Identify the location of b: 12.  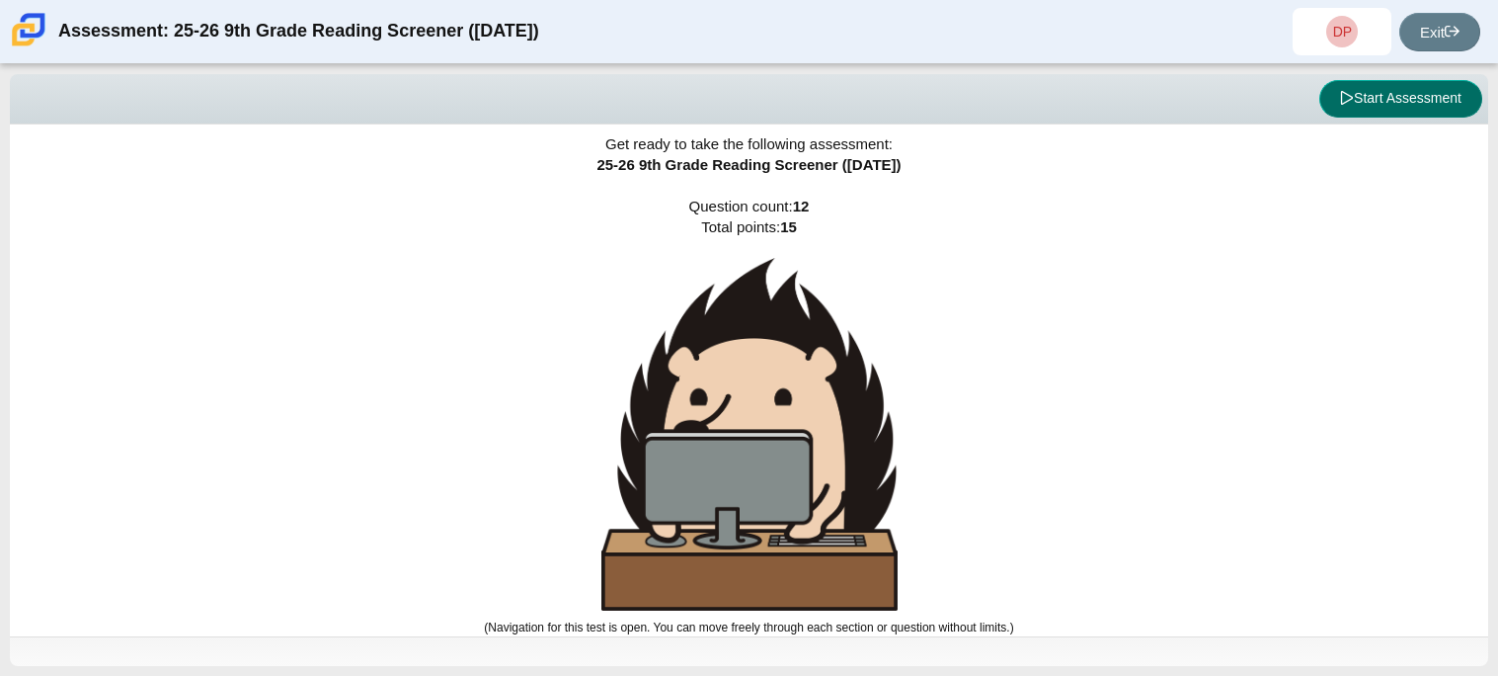
(801, 205).